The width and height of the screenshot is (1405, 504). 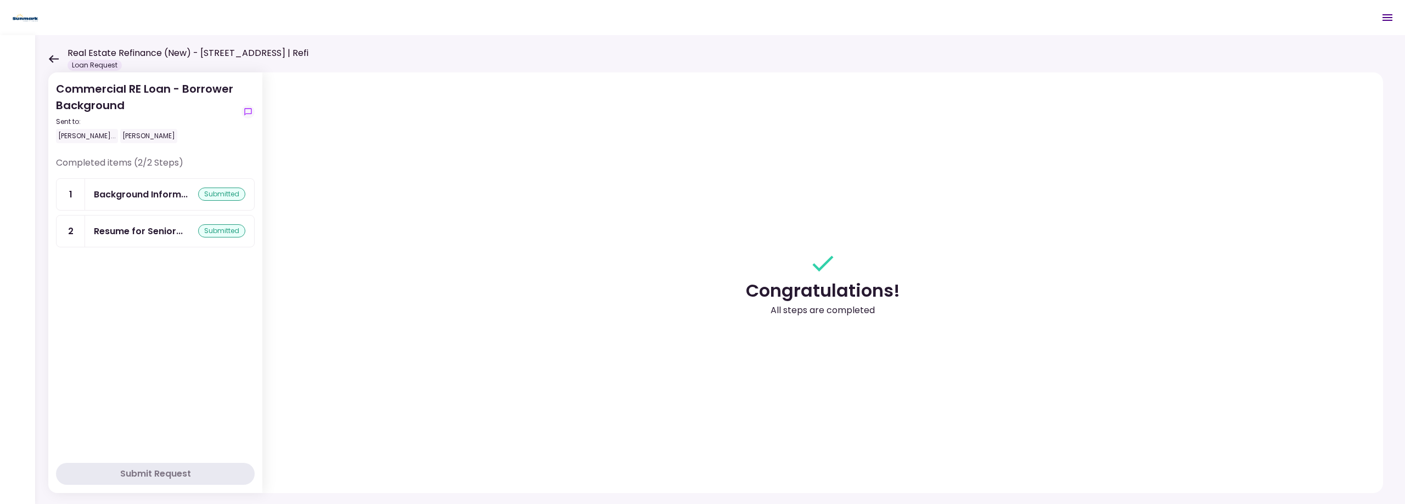 What do you see at coordinates (1387, 18) in the screenshot?
I see `button: Open menu` at bounding box center [1387, 18].